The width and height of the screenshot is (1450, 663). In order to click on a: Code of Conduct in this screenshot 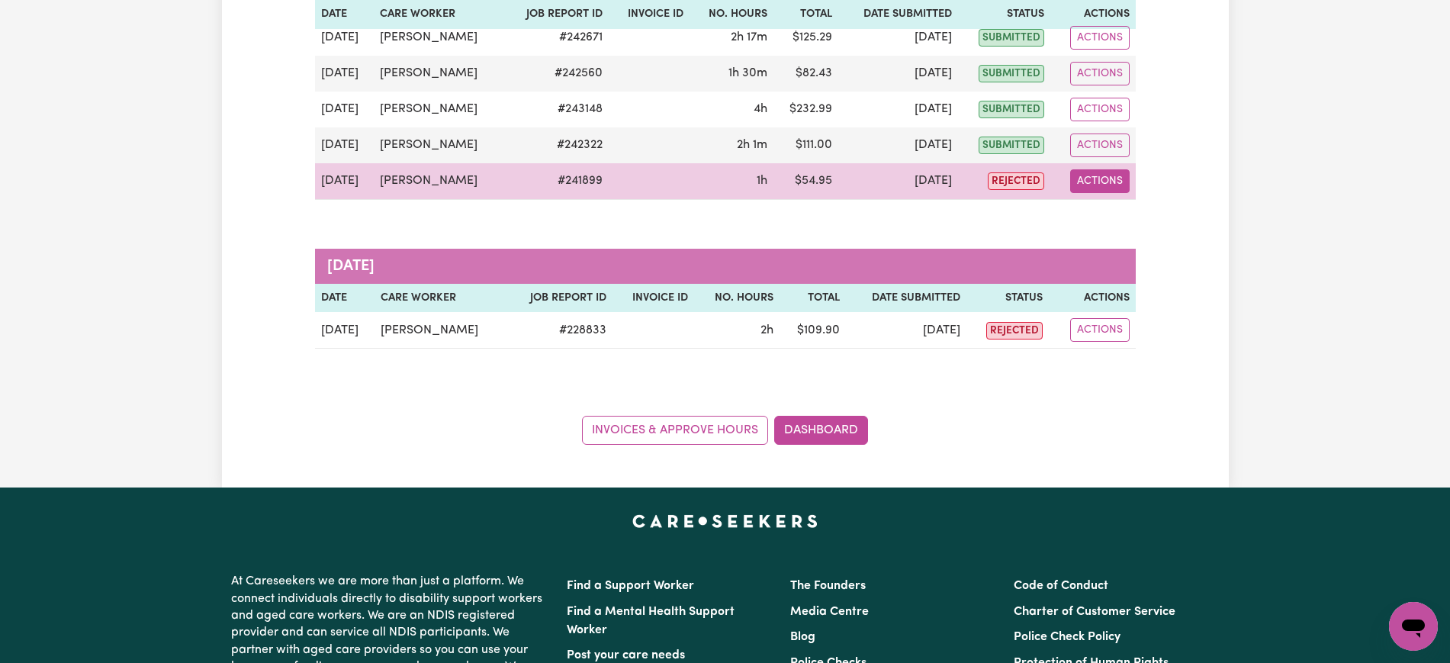, I will do `click(1061, 586)`.